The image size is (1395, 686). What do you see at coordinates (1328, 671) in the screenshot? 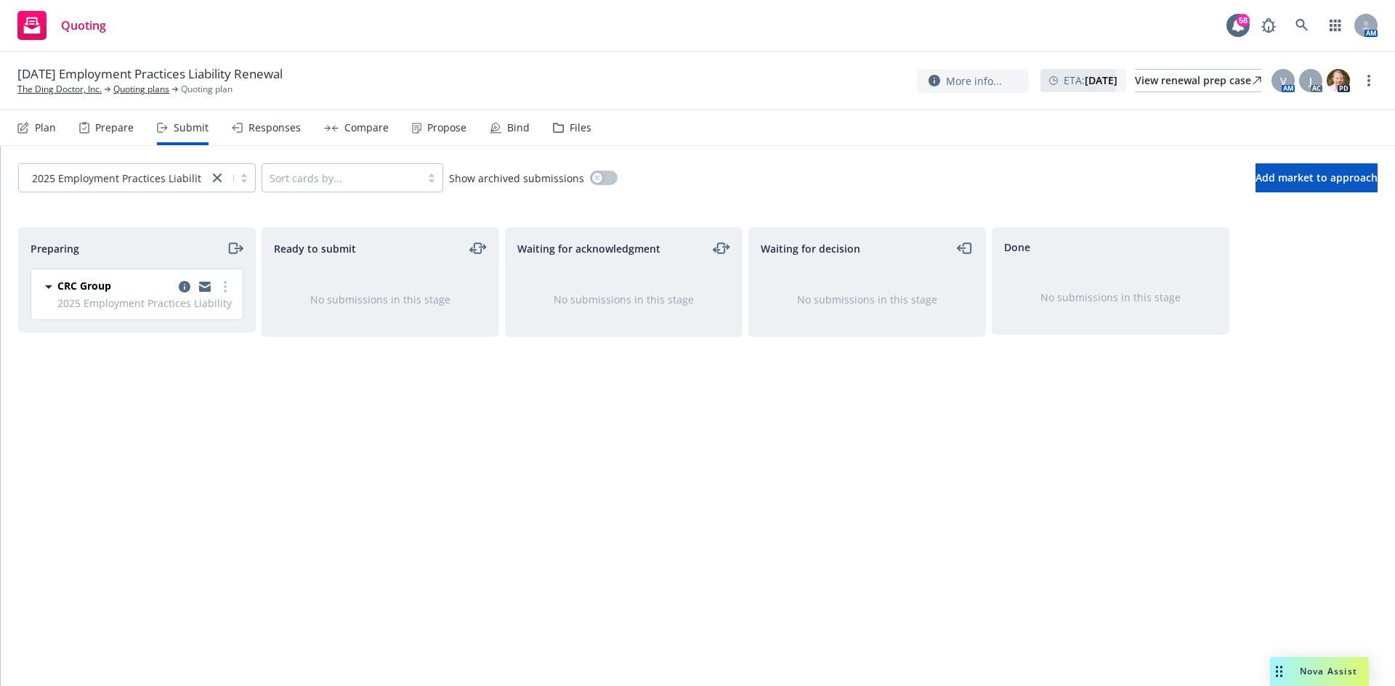
I see `span: Nova Assist` at bounding box center [1328, 671].